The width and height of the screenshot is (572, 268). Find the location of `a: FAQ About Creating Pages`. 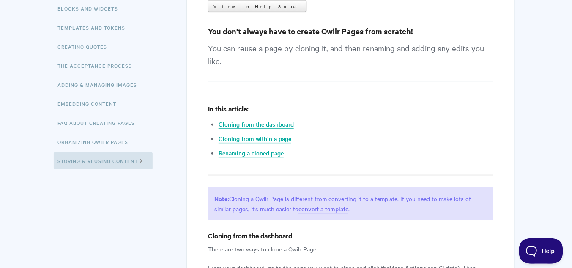

a: FAQ About Creating Pages is located at coordinates (100, 123).